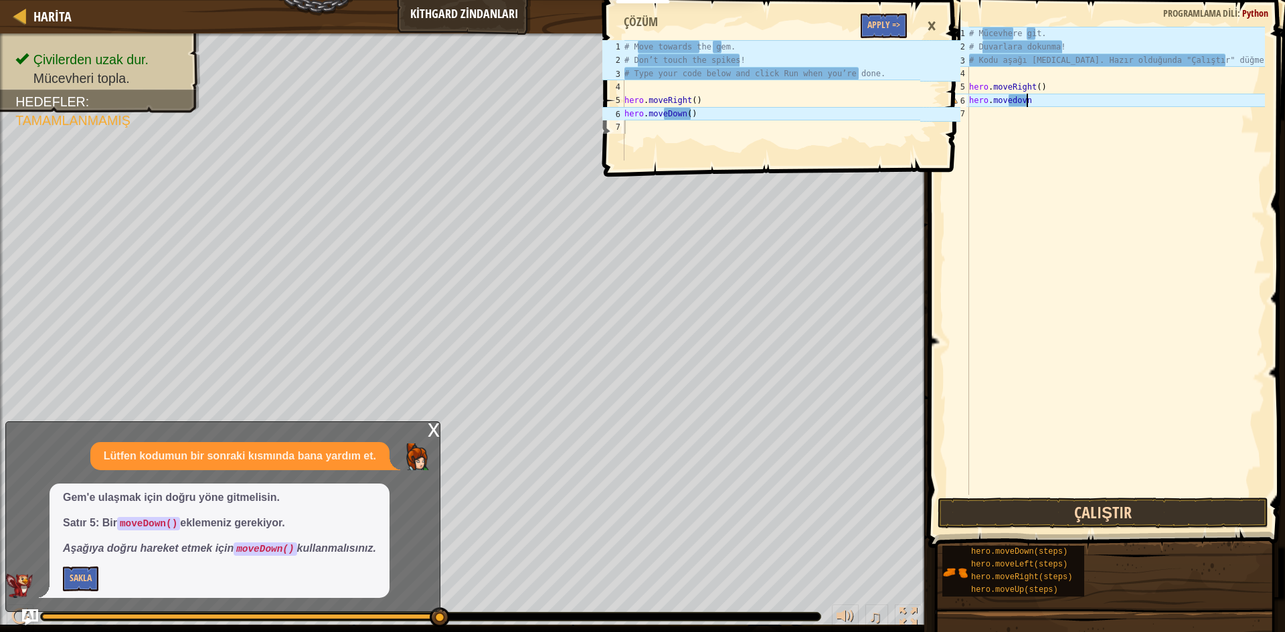 The height and width of the screenshot is (632, 1285). I want to click on span: hero.moveUp(steps), so click(1014, 590).